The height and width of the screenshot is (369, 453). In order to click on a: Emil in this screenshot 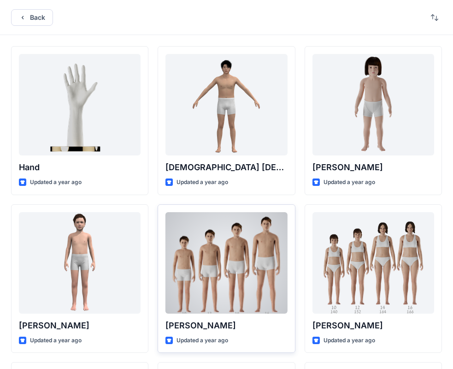, I will do `click(80, 263)`.